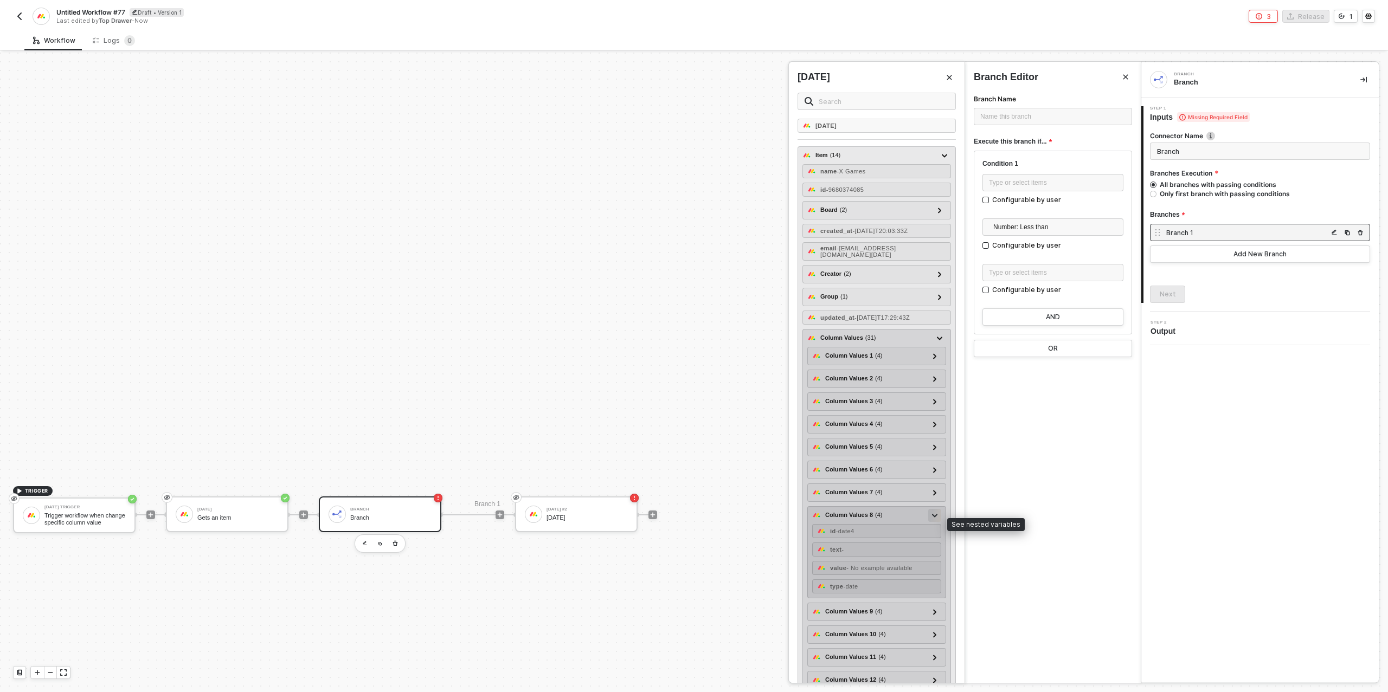 This screenshot has width=1388, height=692. Describe the element at coordinates (816, 356) in the screenshot. I see `img: column_values-1` at that location.